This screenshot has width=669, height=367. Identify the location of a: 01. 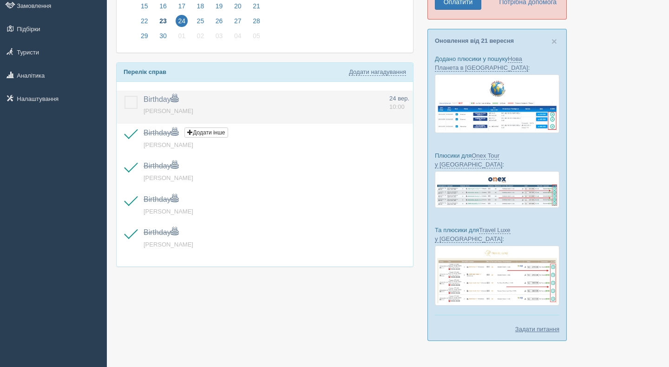
(182, 38).